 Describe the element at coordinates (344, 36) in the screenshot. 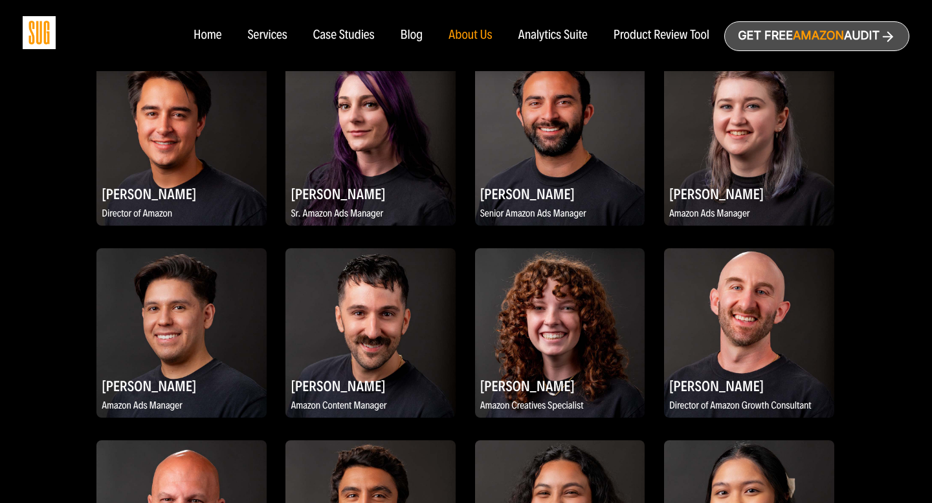

I see `a: Case Studies` at that location.